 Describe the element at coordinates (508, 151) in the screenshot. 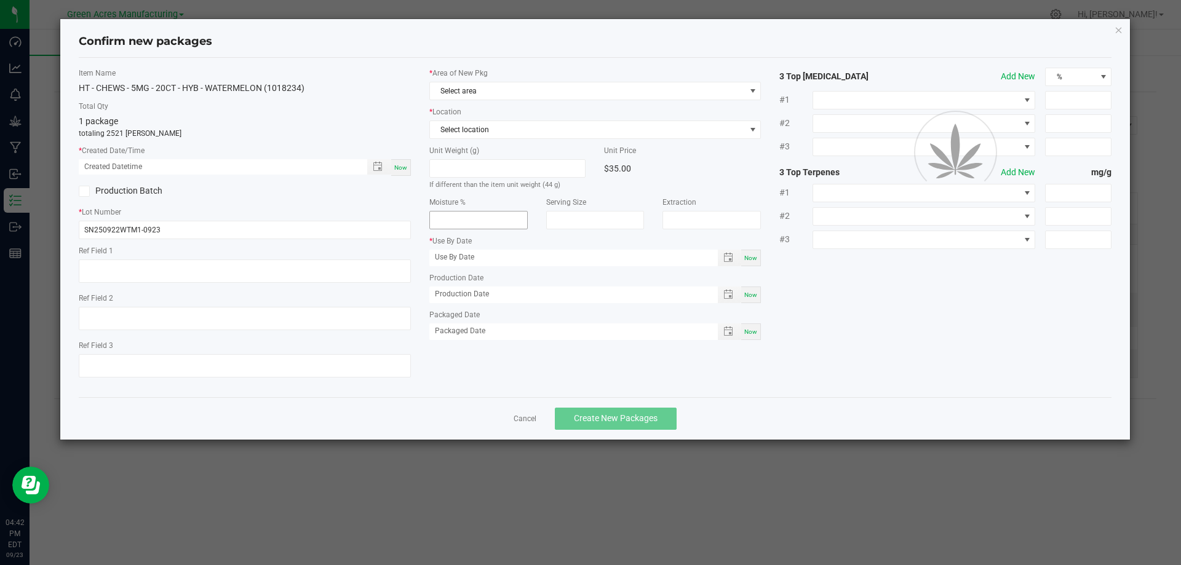

I see `label: Unit Weight (g)` at that location.